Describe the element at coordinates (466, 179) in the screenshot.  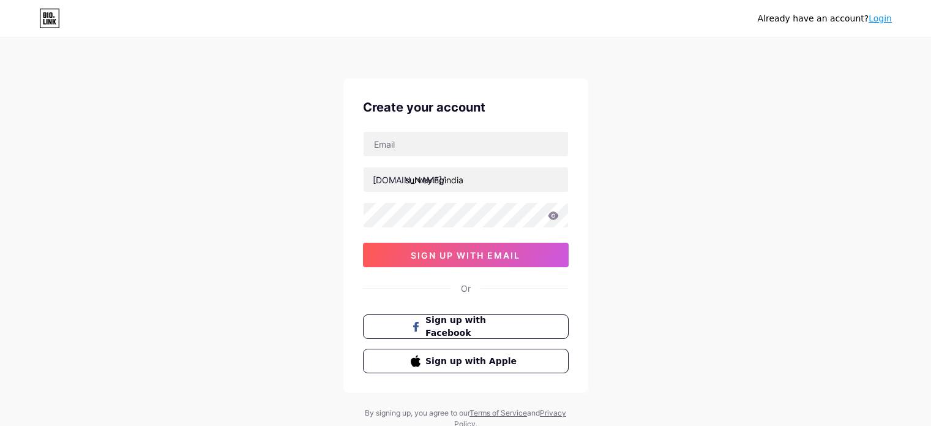
I see `input: username` at that location.